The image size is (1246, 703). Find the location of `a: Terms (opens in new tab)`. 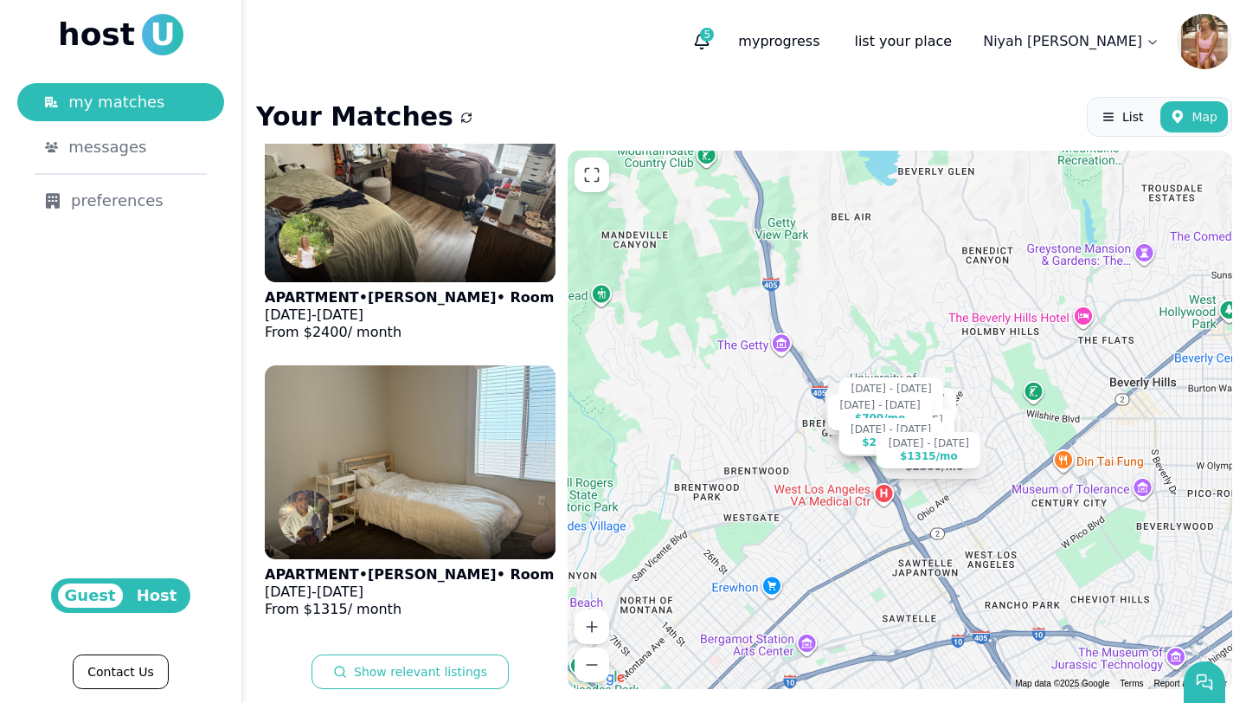

a: Terms (opens in new tab) is located at coordinates (1131, 683).